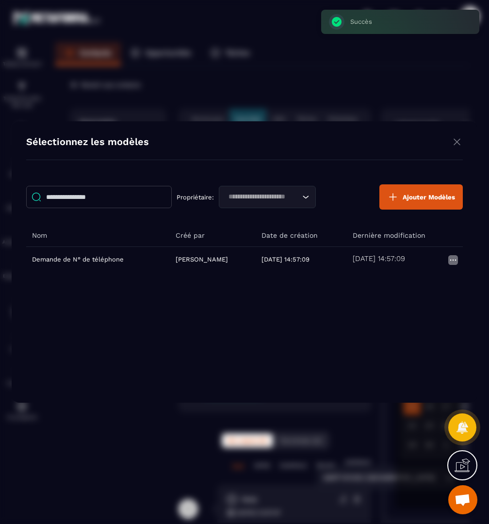 The image size is (489, 524). Describe the element at coordinates (429, 197) in the screenshot. I see `span: Ajouter Modèles` at that location.